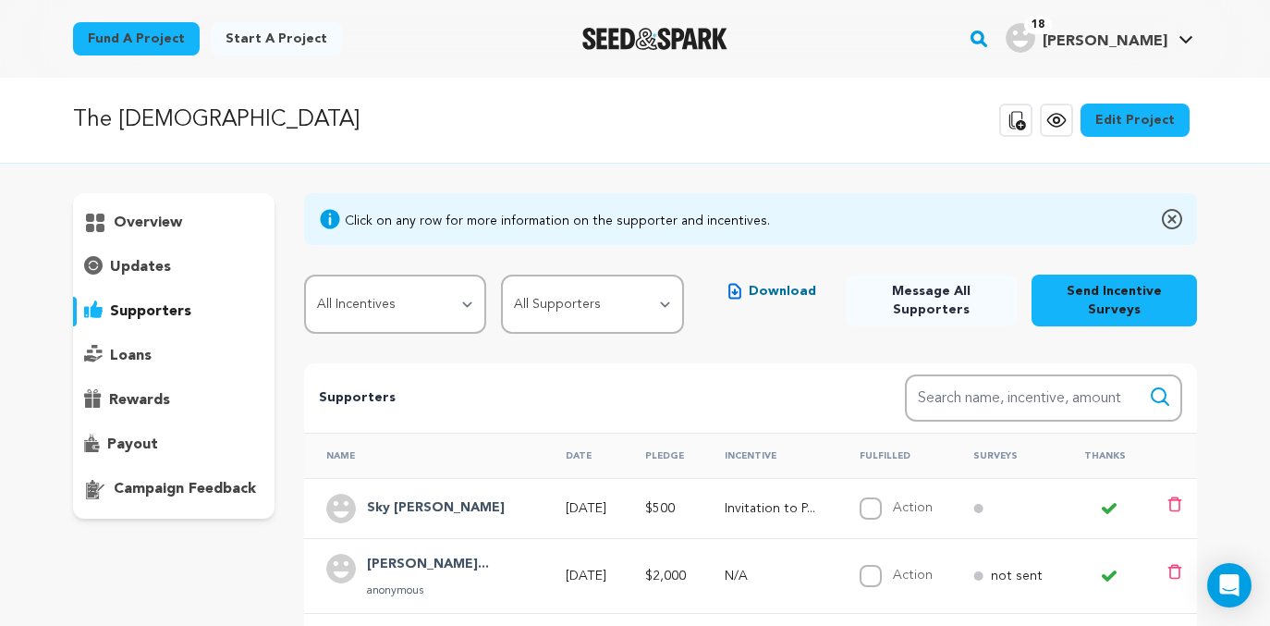  What do you see at coordinates (932, 300) in the screenshot?
I see `span: Message All Supporters` at bounding box center [932, 300].